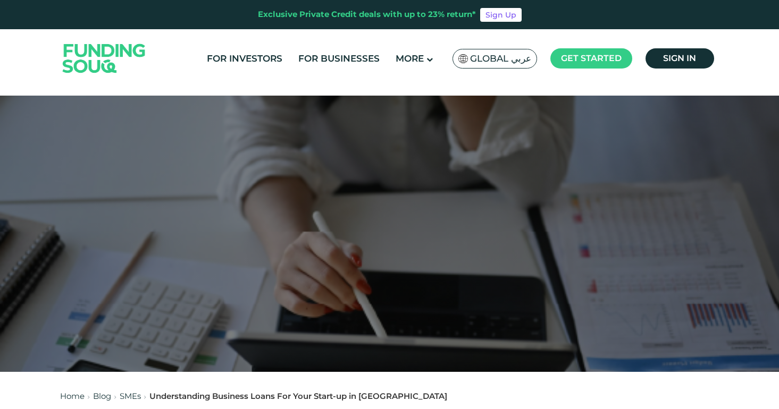 The height and width of the screenshot is (409, 779). What do you see at coordinates (591, 58) in the screenshot?
I see `span: Get started` at bounding box center [591, 58].